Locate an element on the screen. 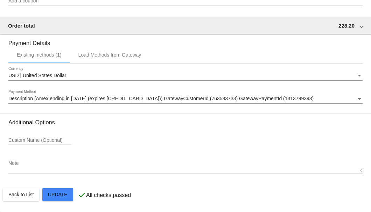  span: Back to List is located at coordinates (21, 195).